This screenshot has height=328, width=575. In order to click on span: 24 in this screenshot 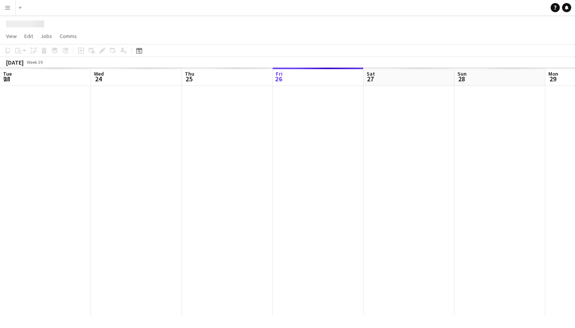, I will do `click(98, 79)`.